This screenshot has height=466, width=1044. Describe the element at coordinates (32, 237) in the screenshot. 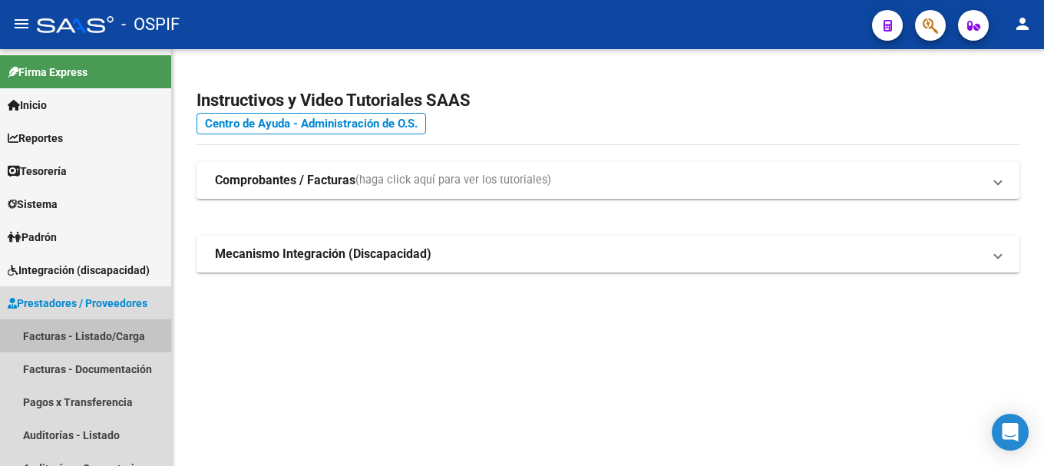

I see `span: Padrón` at that location.